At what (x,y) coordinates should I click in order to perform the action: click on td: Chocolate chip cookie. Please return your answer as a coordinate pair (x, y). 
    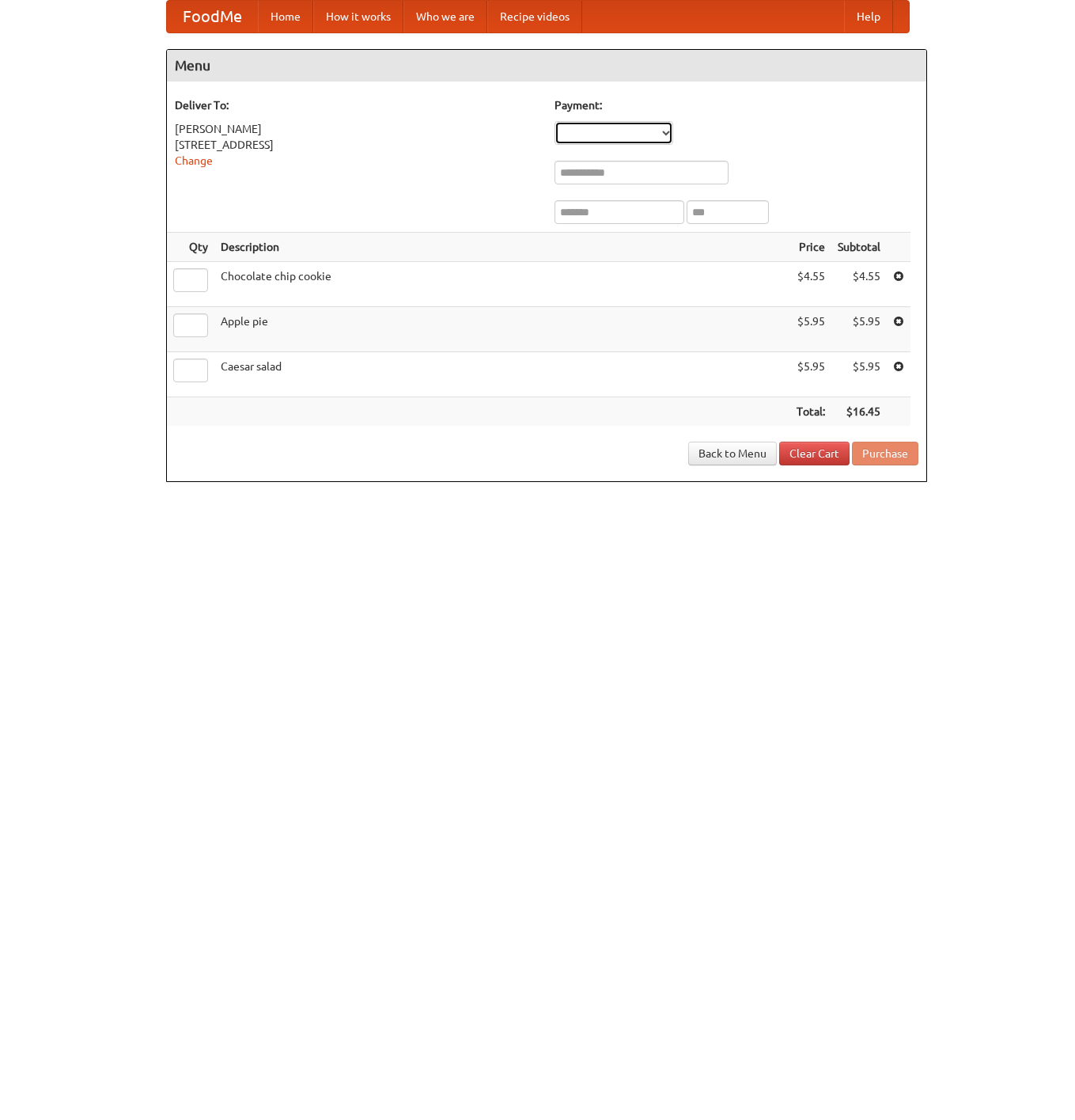
    Looking at the image, I should click on (503, 284).